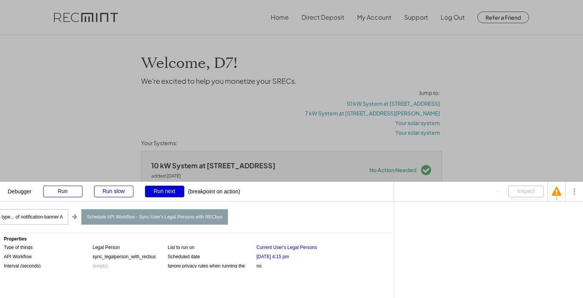 The width and height of the screenshot is (583, 298). What do you see at coordinates (100, 266) in the screenshot?
I see `div: (empty)` at bounding box center [100, 266].